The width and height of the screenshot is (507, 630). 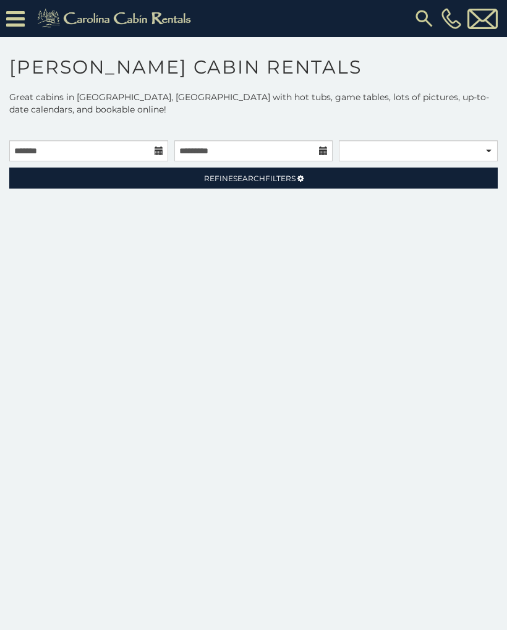 What do you see at coordinates (254, 178) in the screenshot?
I see `a: RefineSearchFilters` at bounding box center [254, 178].